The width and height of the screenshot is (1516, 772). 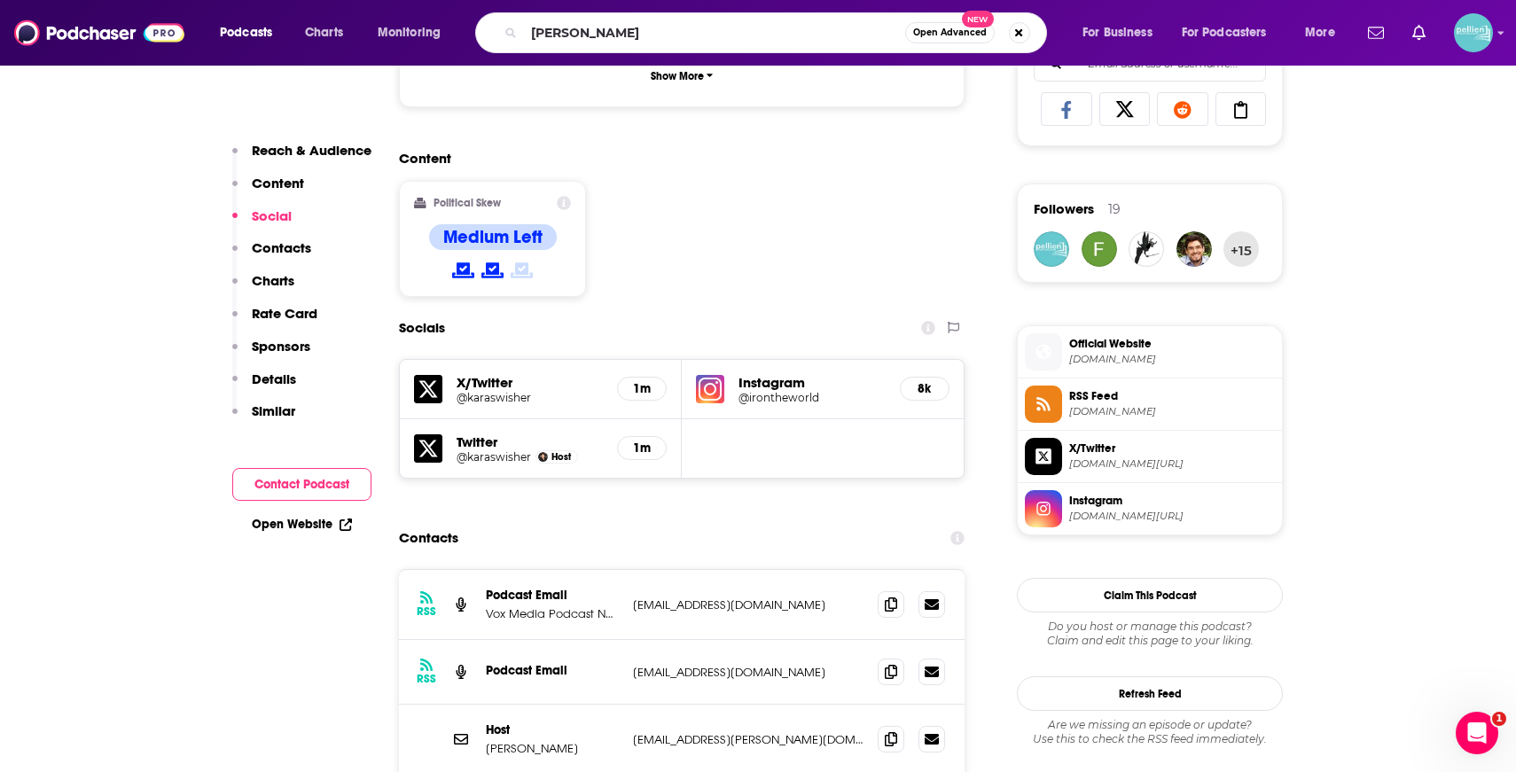 I want to click on span: Host, so click(x=561, y=457).